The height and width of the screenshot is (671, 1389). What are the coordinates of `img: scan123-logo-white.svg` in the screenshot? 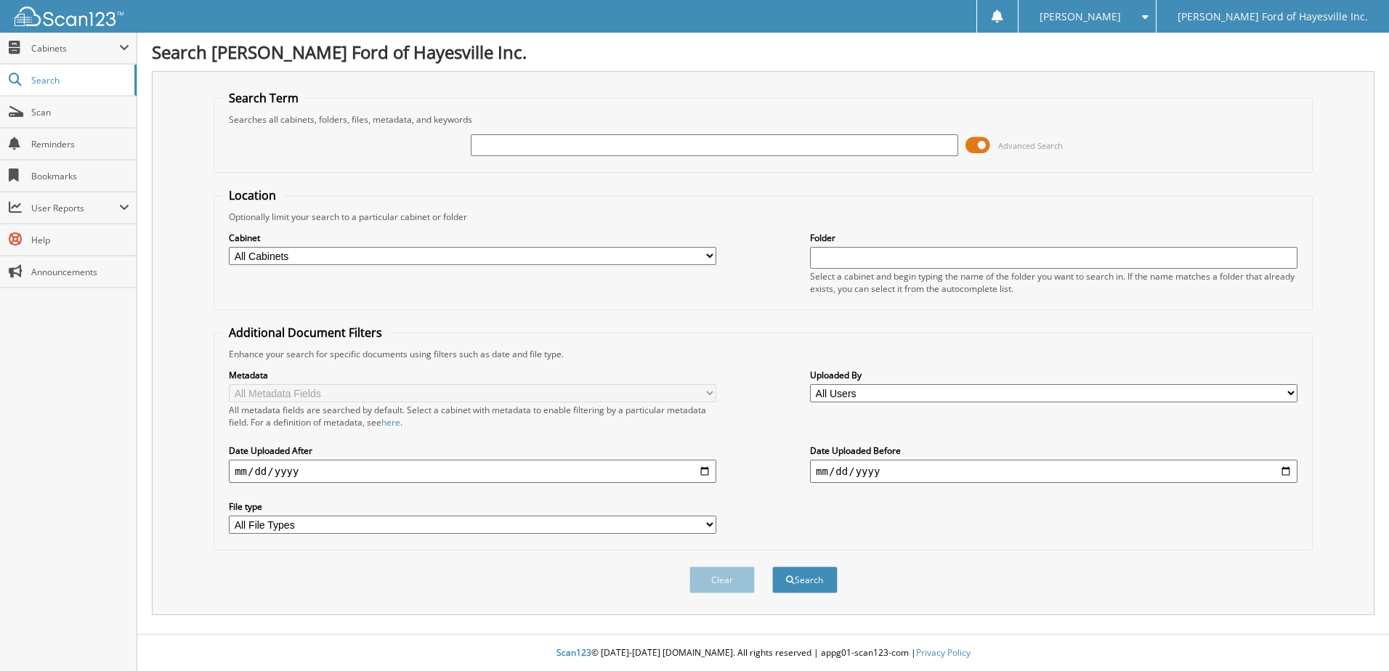 It's located at (69, 16).